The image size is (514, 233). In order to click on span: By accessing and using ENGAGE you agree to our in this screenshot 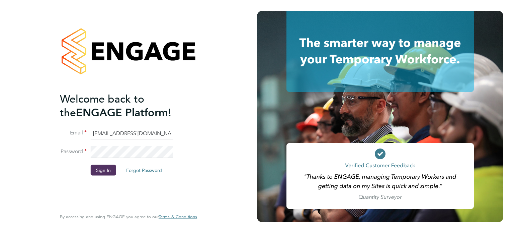, I will do `click(128, 216)`.